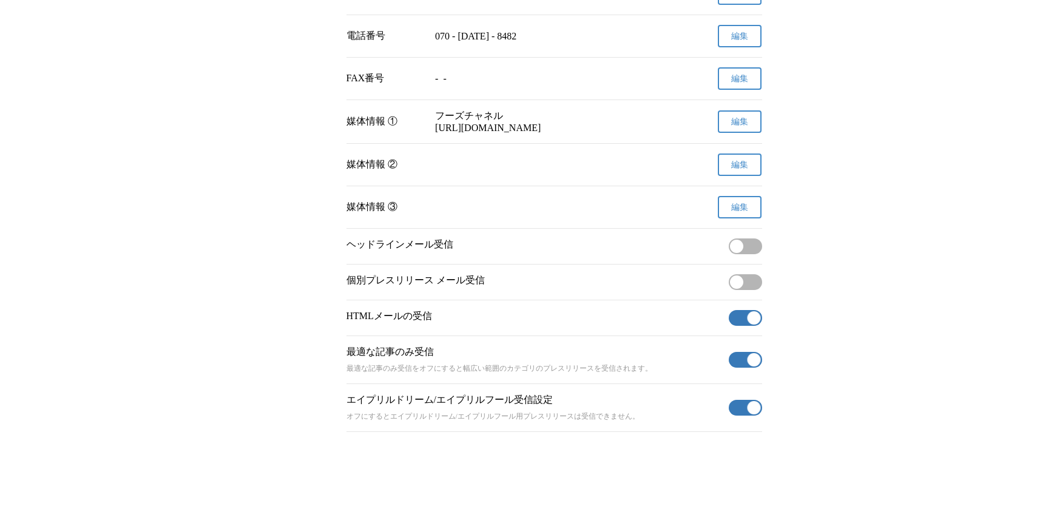 Image resolution: width=1037 pixels, height=523 pixels. Describe the element at coordinates (386, 78) in the screenshot. I see `div: FAX番号` at that location.